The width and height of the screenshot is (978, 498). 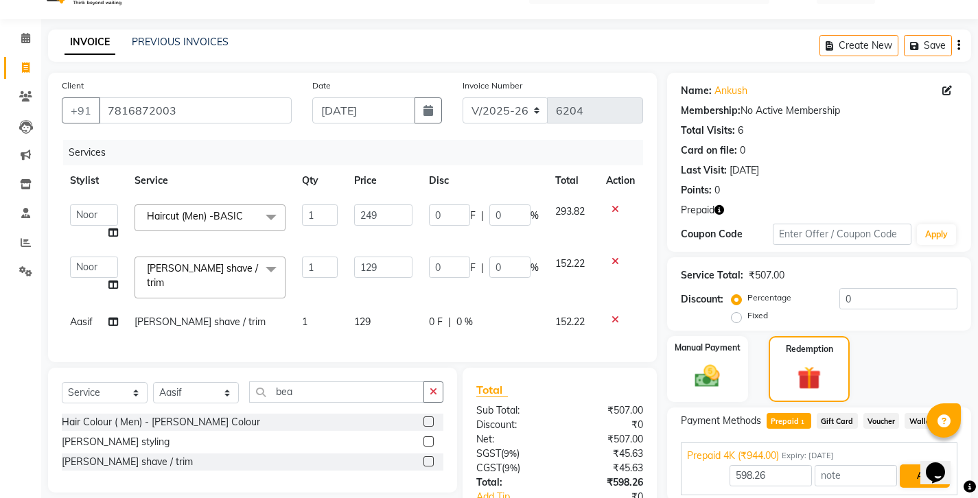 I want to click on div: Services, so click(x=358, y=152).